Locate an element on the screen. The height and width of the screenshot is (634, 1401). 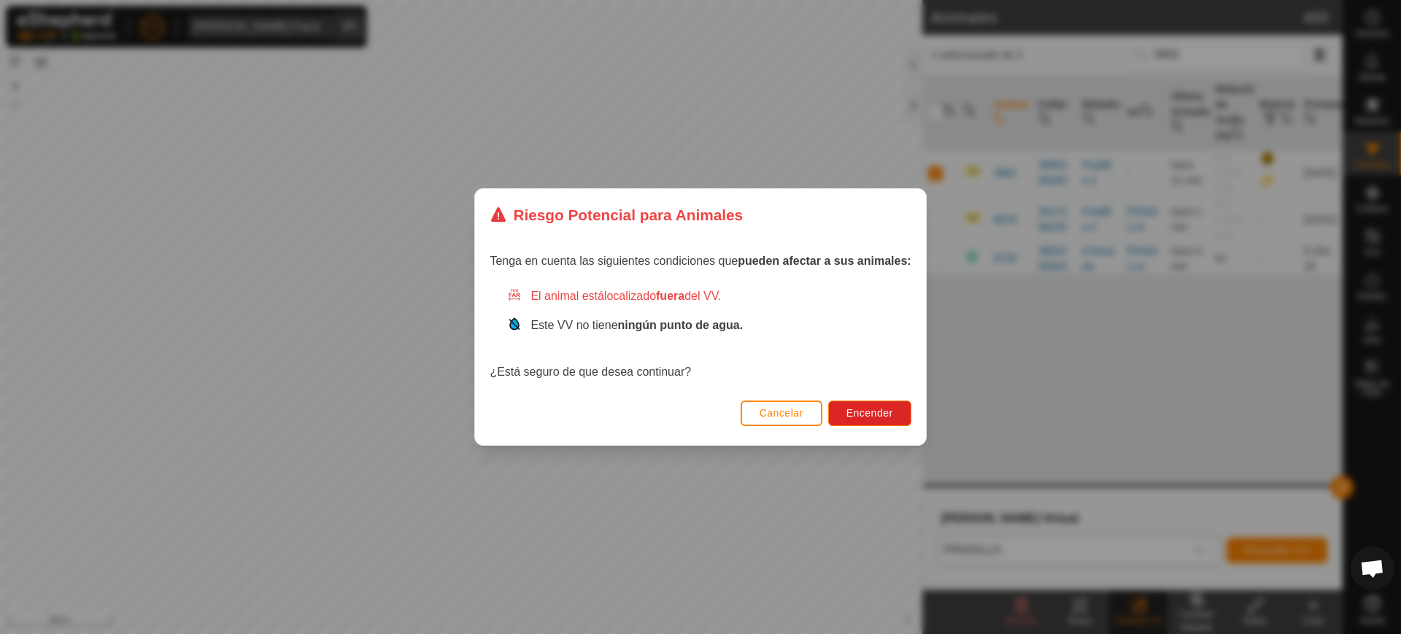
span: Cancelar is located at coordinates (782, 413).